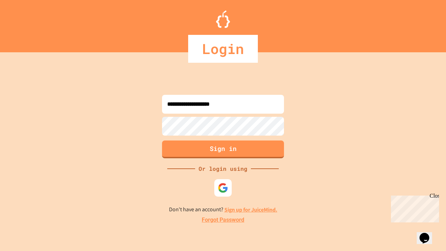 Image resolution: width=446 pixels, height=251 pixels. Describe the element at coordinates (223, 188) in the screenshot. I see `img: google-icon.svg` at that location.